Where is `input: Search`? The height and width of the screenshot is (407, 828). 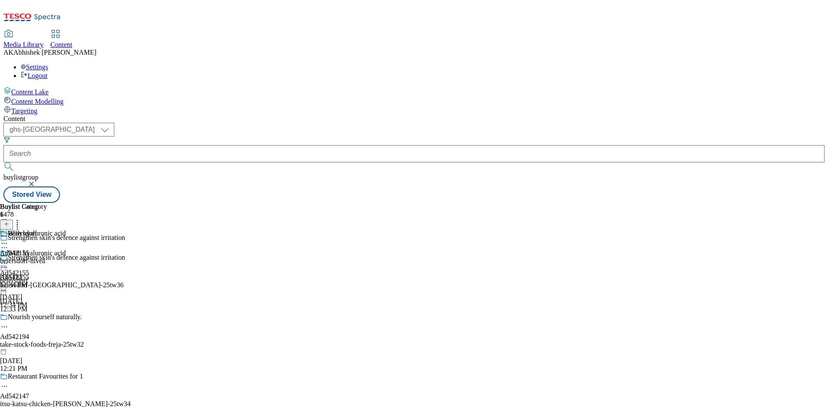 input: Search is located at coordinates (414, 154).